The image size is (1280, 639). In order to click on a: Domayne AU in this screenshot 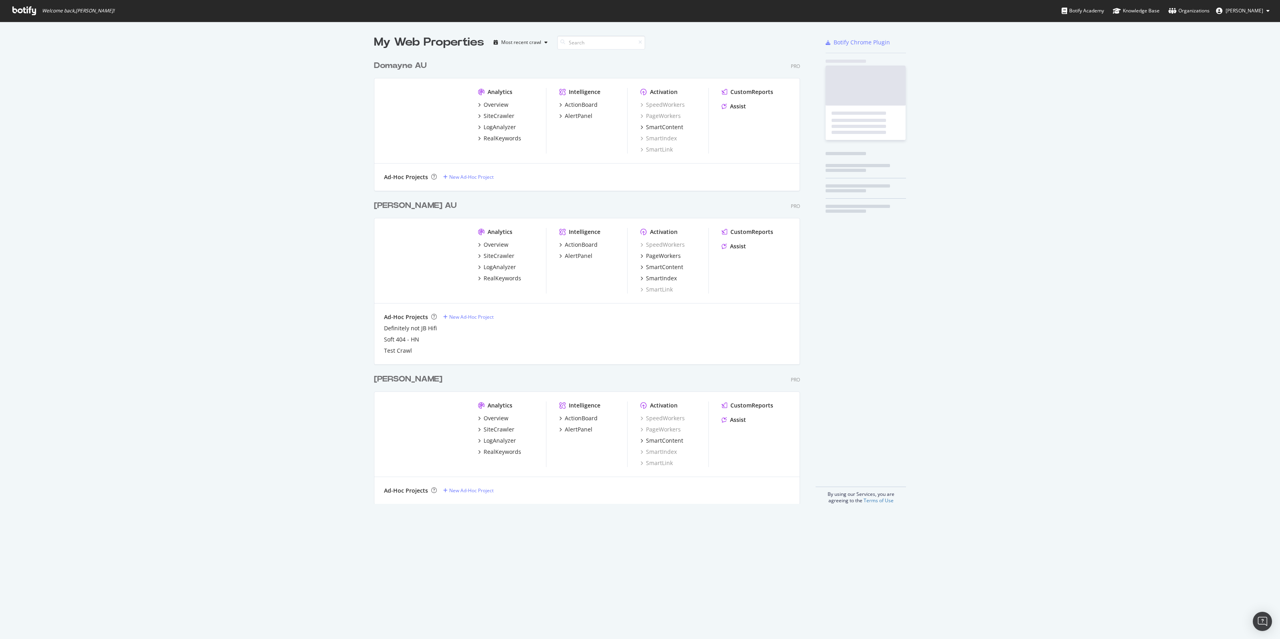, I will do `click(402, 66)`.